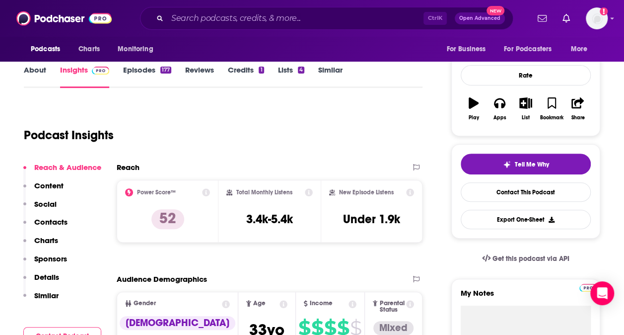  Describe the element at coordinates (526, 118) in the screenshot. I see `div: List` at that location.